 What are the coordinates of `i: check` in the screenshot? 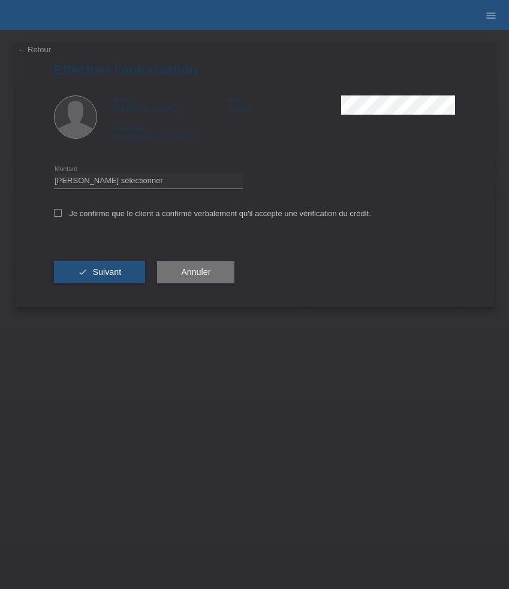 It's located at (83, 272).